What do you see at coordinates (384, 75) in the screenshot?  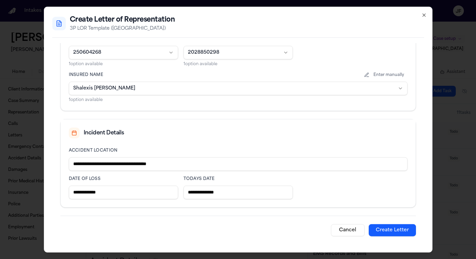 I see `button: Enter manually` at bounding box center [384, 75].